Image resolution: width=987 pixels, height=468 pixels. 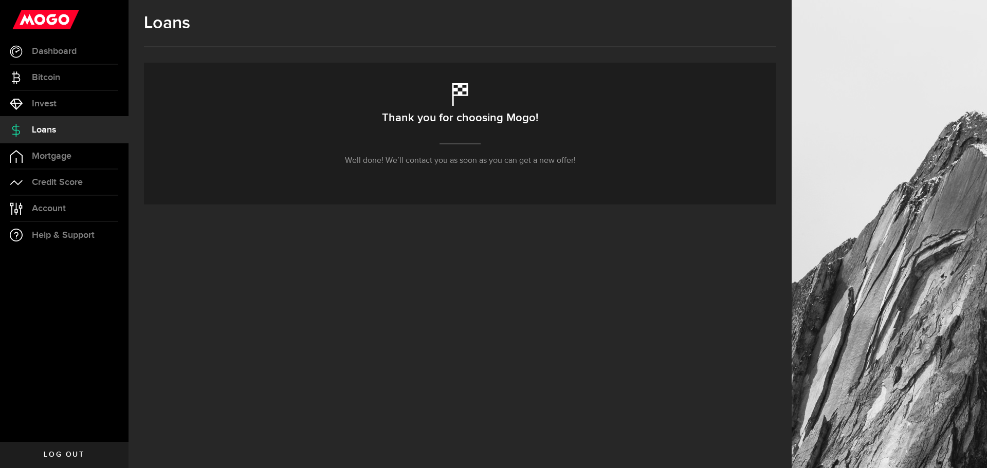 I want to click on span: Help & Support, so click(x=63, y=235).